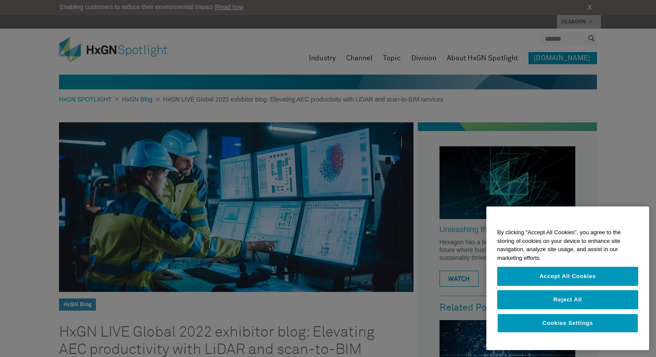 Image resolution: width=656 pixels, height=357 pixels. Describe the element at coordinates (568, 300) in the screenshot. I see `button: Reject All` at that location.